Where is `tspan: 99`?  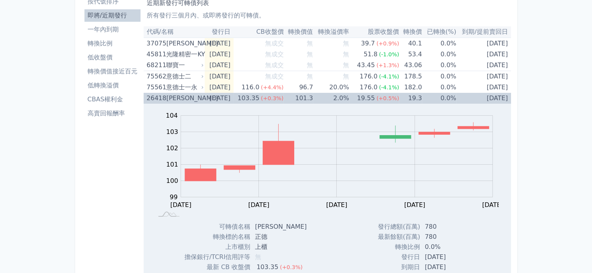
tspan: 99 is located at coordinates (173, 197).